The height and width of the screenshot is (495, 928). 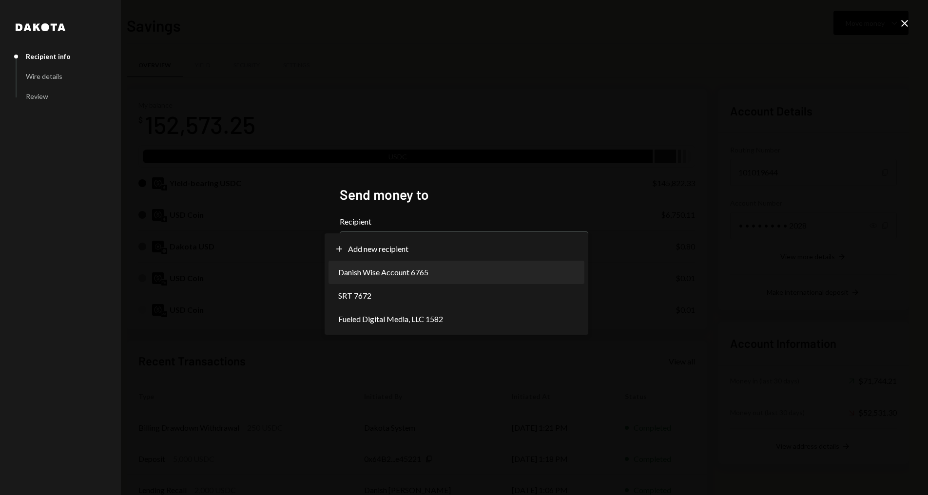 What do you see at coordinates (37, 96) in the screenshot?
I see `div: Review` at bounding box center [37, 96].